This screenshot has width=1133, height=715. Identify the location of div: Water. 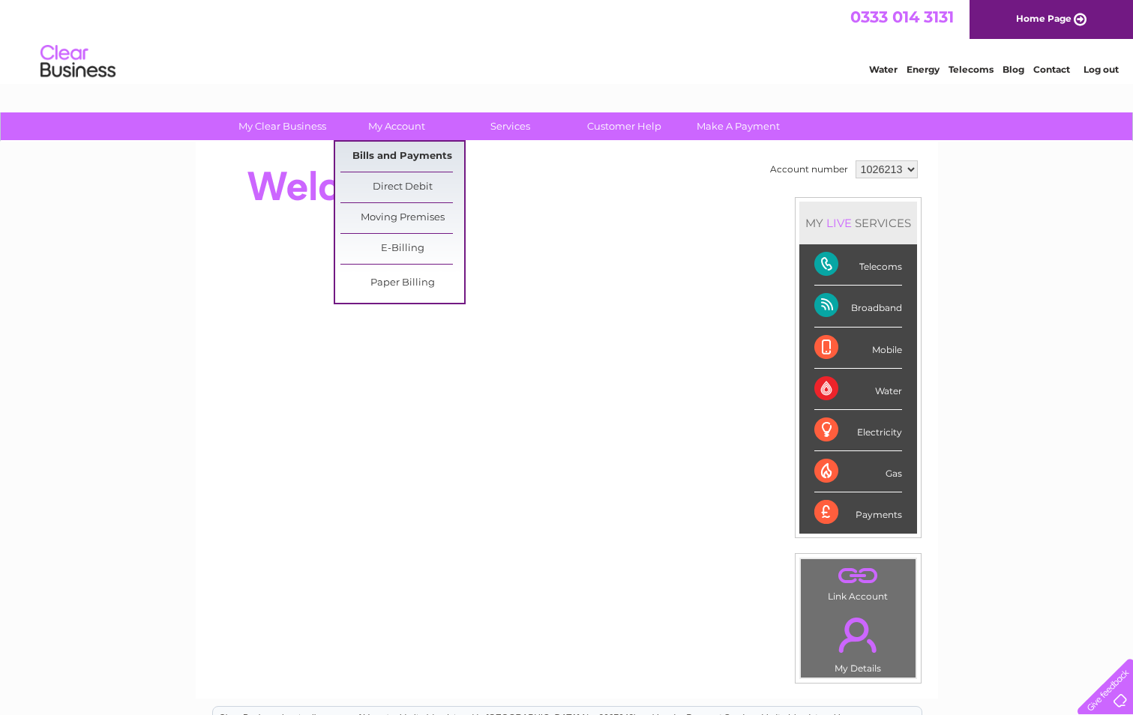
(858, 389).